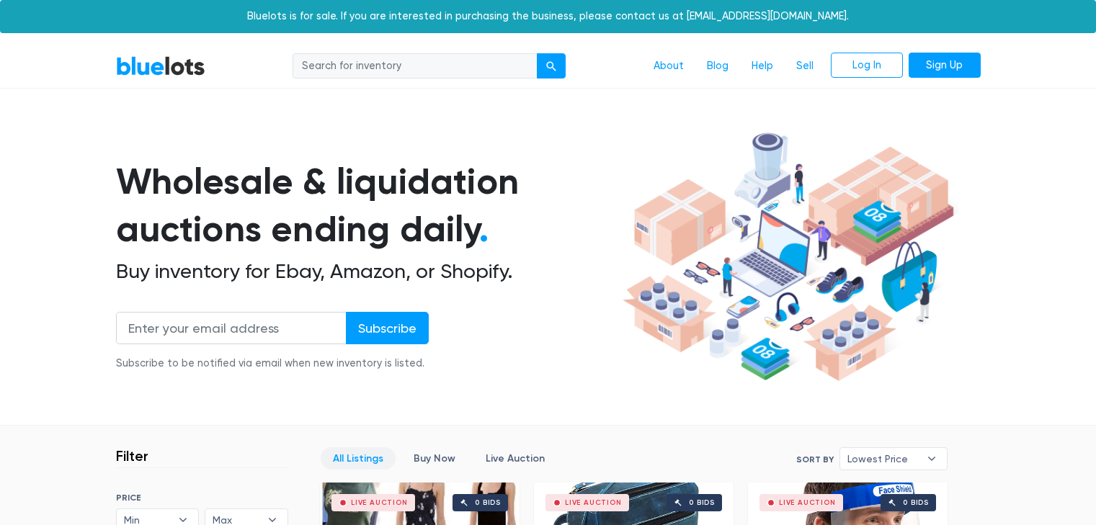 The height and width of the screenshot is (525, 1096). I want to click on a: Buy Now, so click(435, 458).